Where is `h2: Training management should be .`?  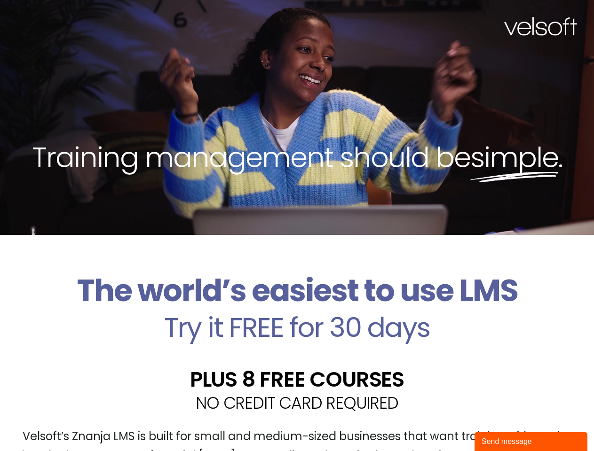 h2: Training management should be . is located at coordinates (297, 157).